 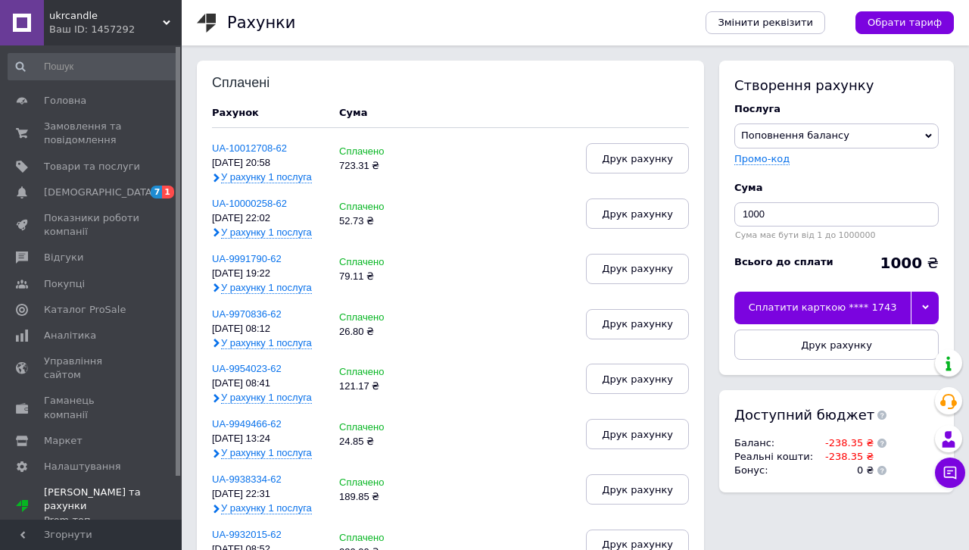 What do you see at coordinates (845, 470) in the screenshot?
I see `td: 0 ₴` at bounding box center [845, 470].